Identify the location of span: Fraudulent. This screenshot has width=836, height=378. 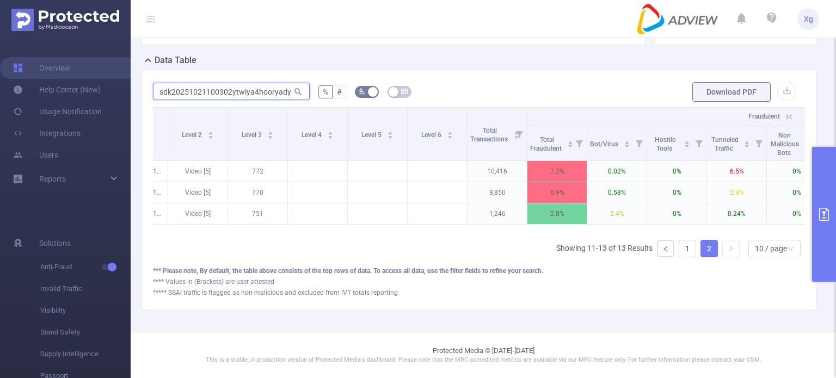
(765, 117).